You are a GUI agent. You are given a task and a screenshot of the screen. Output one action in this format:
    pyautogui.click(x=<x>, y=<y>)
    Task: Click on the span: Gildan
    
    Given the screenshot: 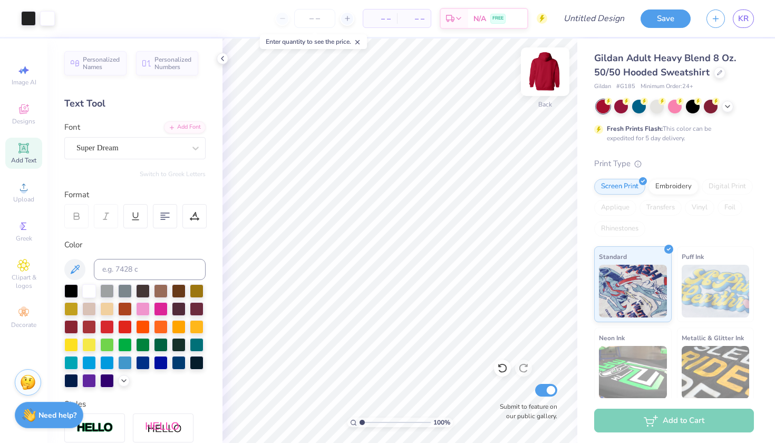 What is the action you would take?
    pyautogui.click(x=602, y=86)
    